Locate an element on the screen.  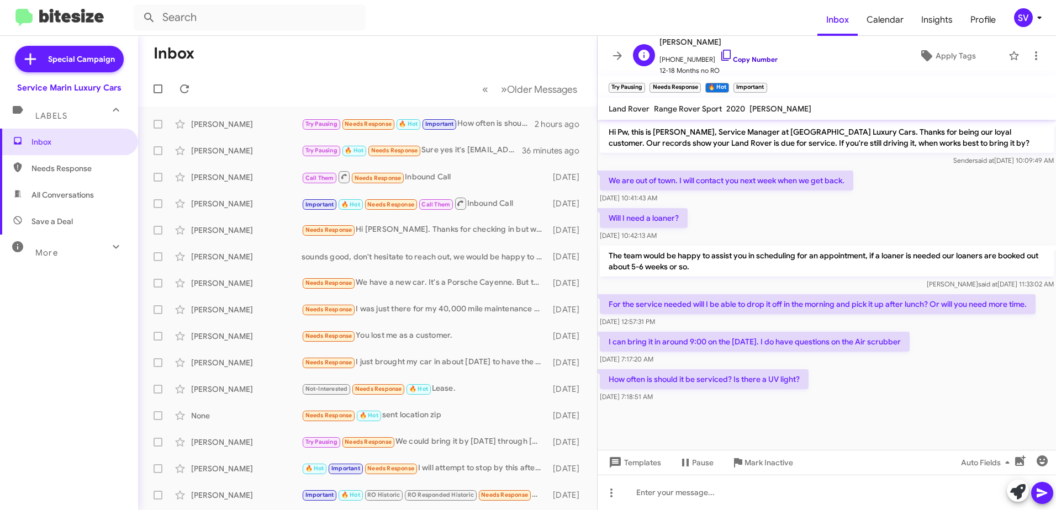
p: Will I need a loaner? is located at coordinates (643, 218).